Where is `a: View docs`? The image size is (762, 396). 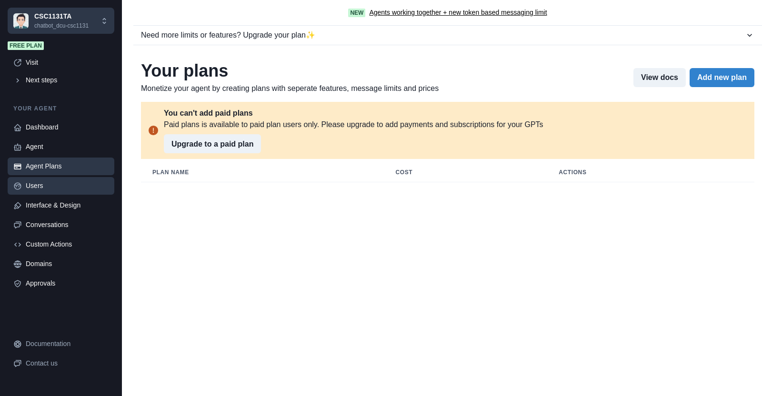
a: View docs is located at coordinates (659, 78).